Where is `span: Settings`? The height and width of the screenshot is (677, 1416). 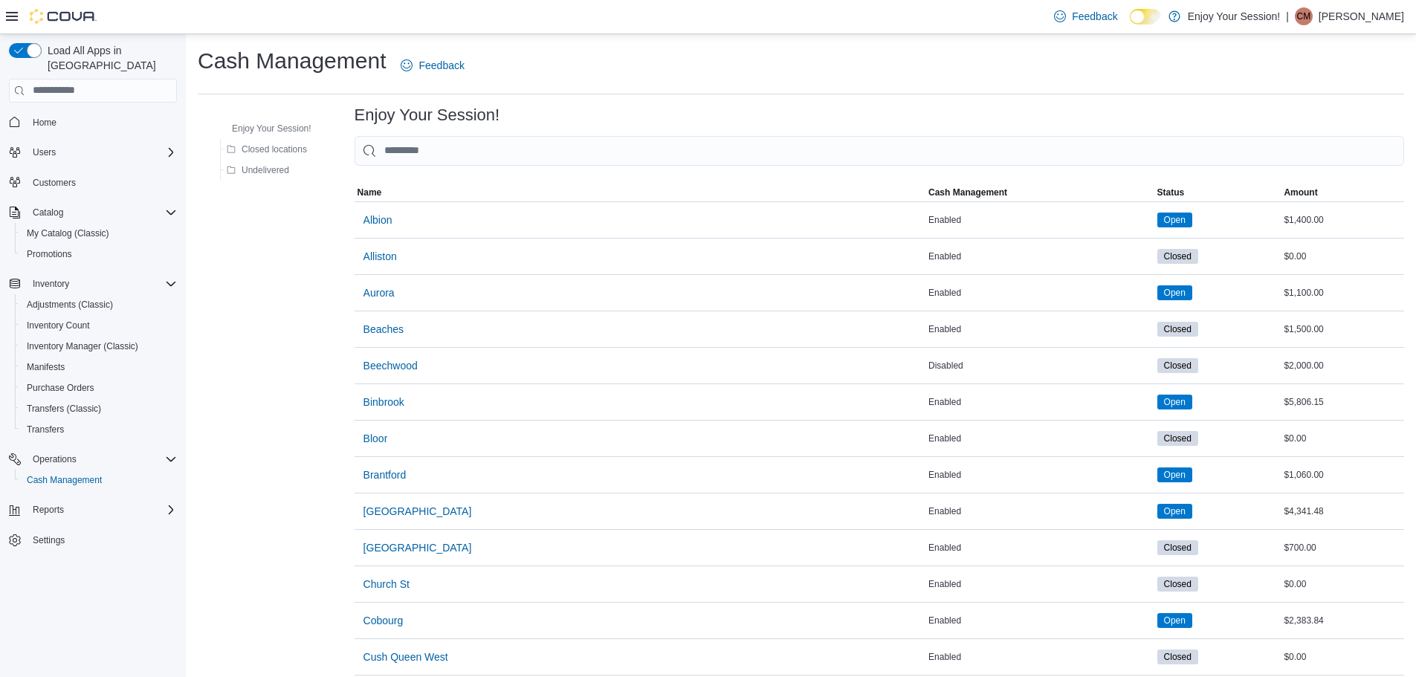 span: Settings is located at coordinates (102, 540).